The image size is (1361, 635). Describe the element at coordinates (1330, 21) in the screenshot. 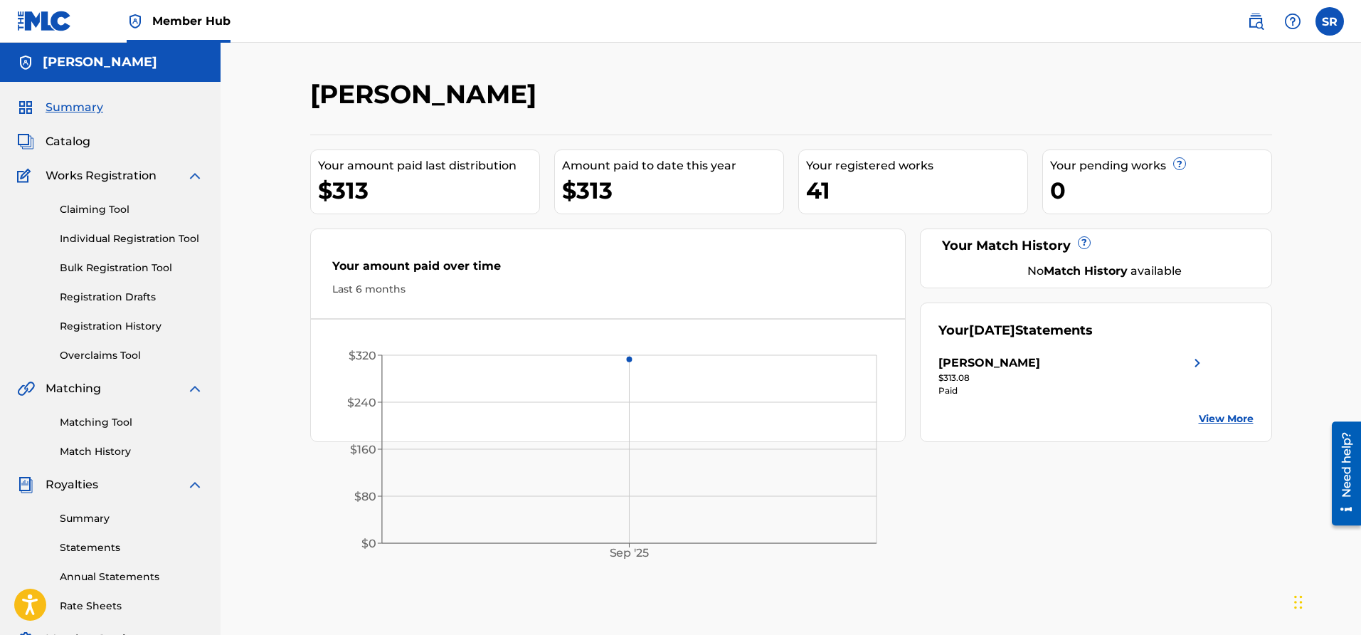

I see `div: User Menu` at that location.